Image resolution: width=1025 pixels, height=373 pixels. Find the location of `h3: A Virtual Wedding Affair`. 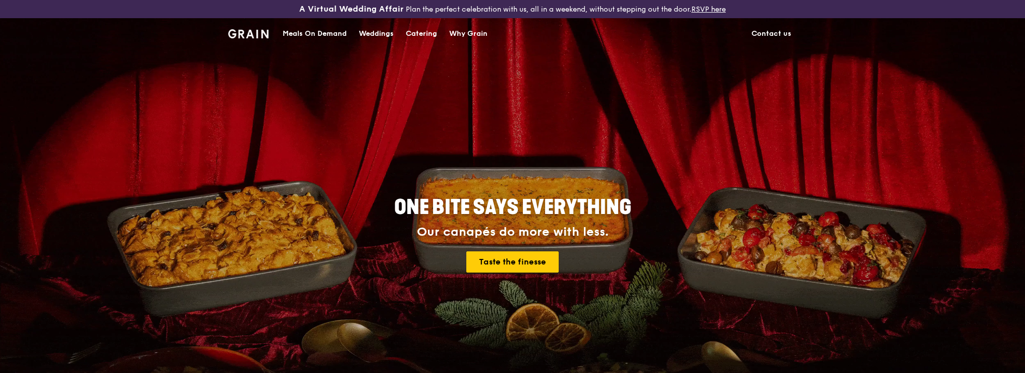

h3: A Virtual Wedding Affair is located at coordinates (351, 9).